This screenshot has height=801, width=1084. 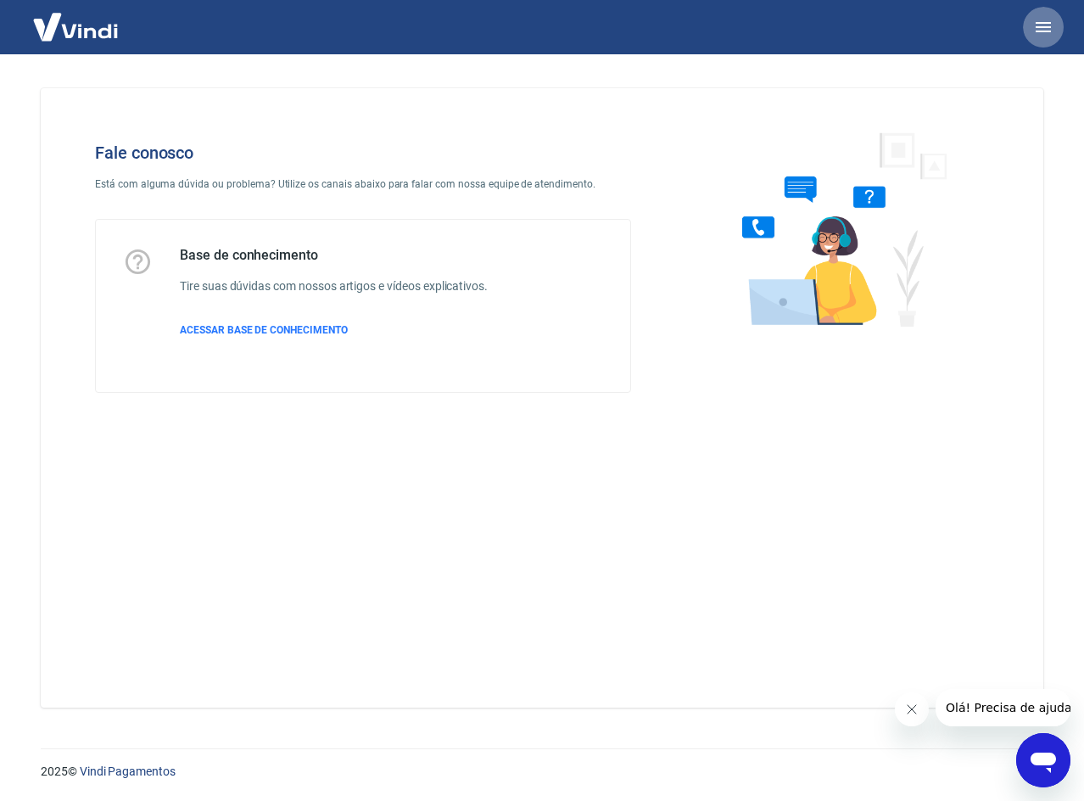 What do you see at coordinates (542, 771) in the screenshot?
I see `p: 2025 ©` at bounding box center [542, 771].